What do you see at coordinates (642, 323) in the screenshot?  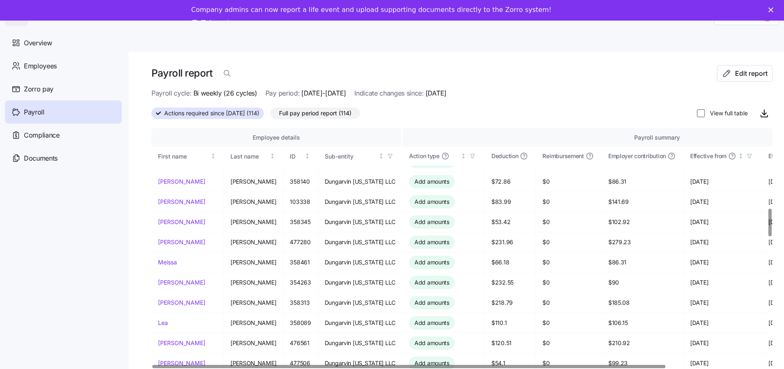 I see `span: $106.15` at bounding box center [642, 323].